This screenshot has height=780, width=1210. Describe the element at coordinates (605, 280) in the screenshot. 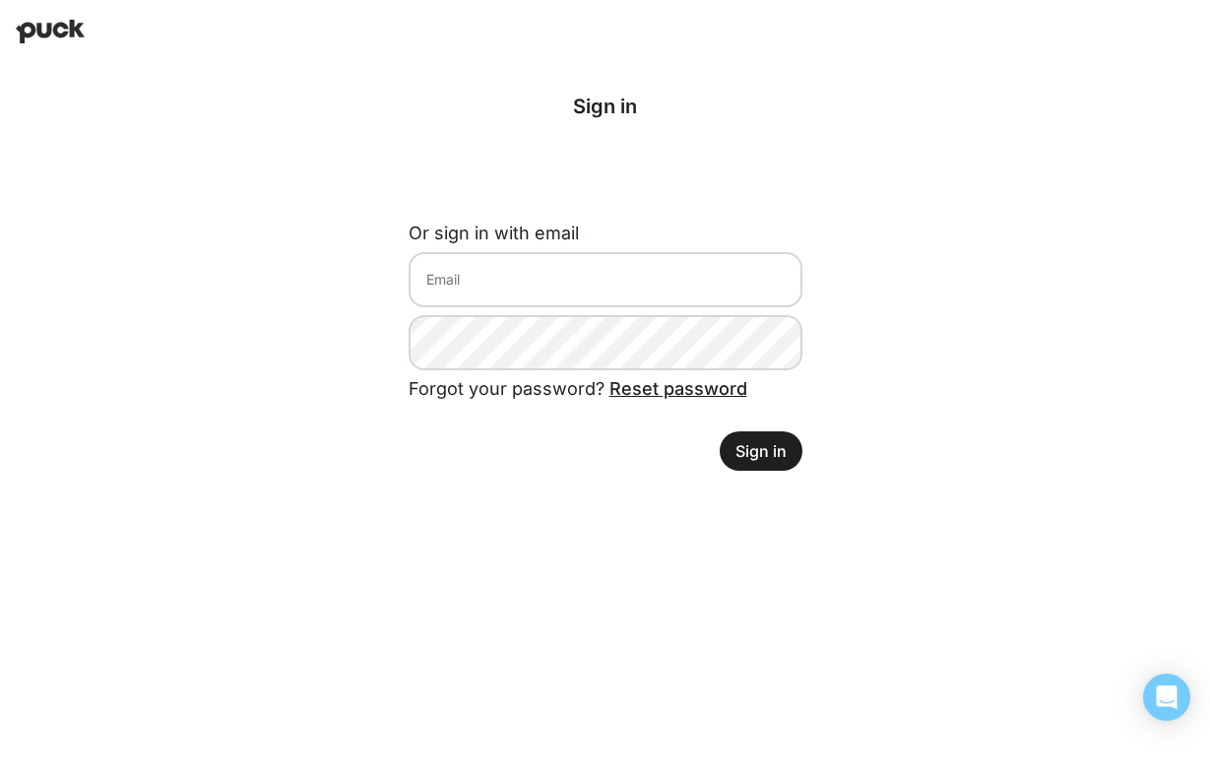

I see `input: Email` at that location.